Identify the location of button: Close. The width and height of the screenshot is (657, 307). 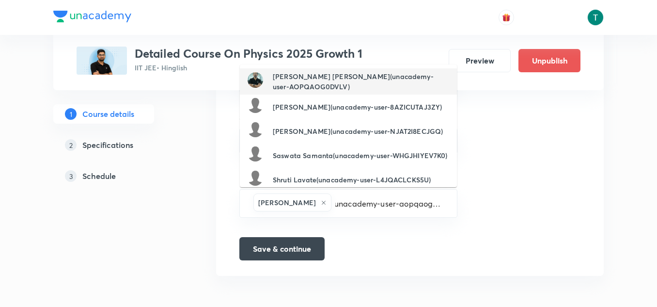
(453, 203).